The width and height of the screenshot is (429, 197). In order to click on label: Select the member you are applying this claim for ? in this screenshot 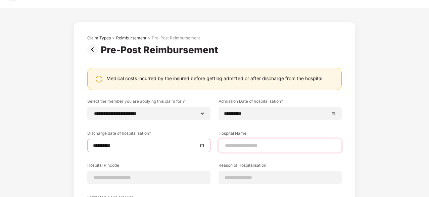, I will do `click(149, 102)`.